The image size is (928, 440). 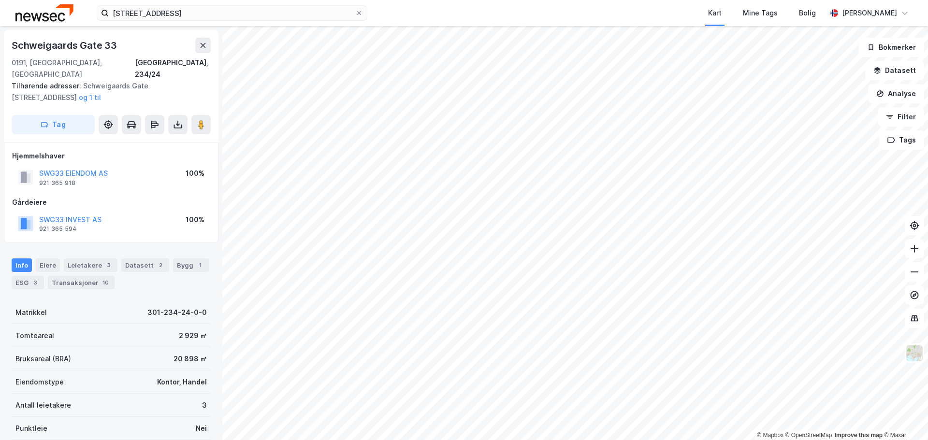 I want to click on div: 301-234-24-0-0, so click(x=177, y=313).